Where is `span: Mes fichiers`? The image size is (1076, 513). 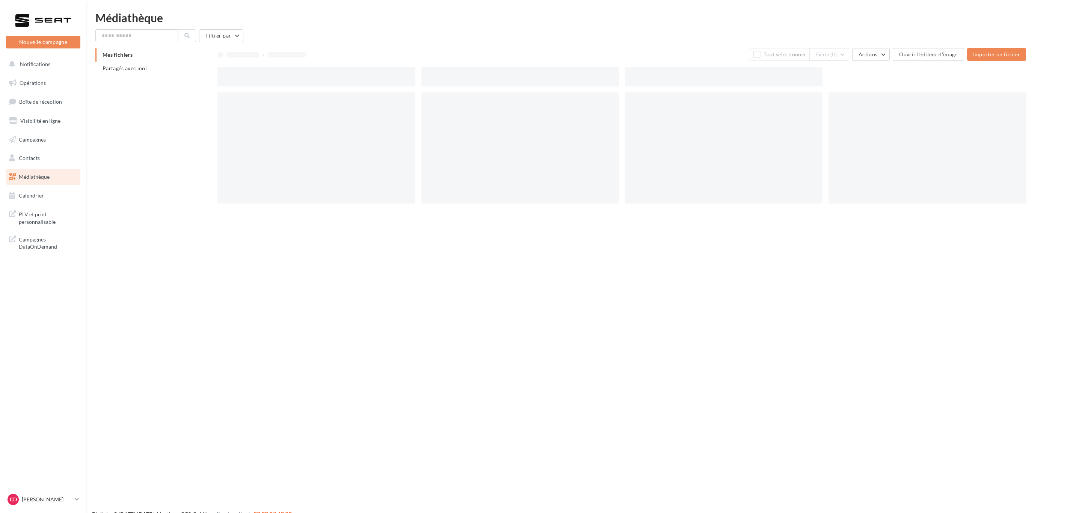
span: Mes fichiers is located at coordinates (118, 54).